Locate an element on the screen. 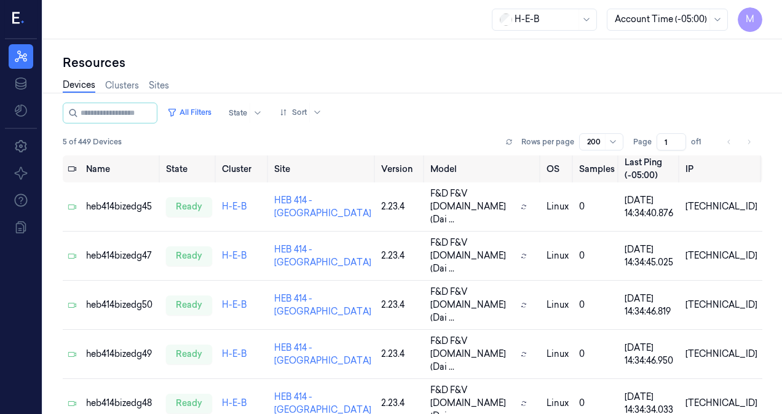 This screenshot has width=782, height=414. th: Site is located at coordinates (323, 169).